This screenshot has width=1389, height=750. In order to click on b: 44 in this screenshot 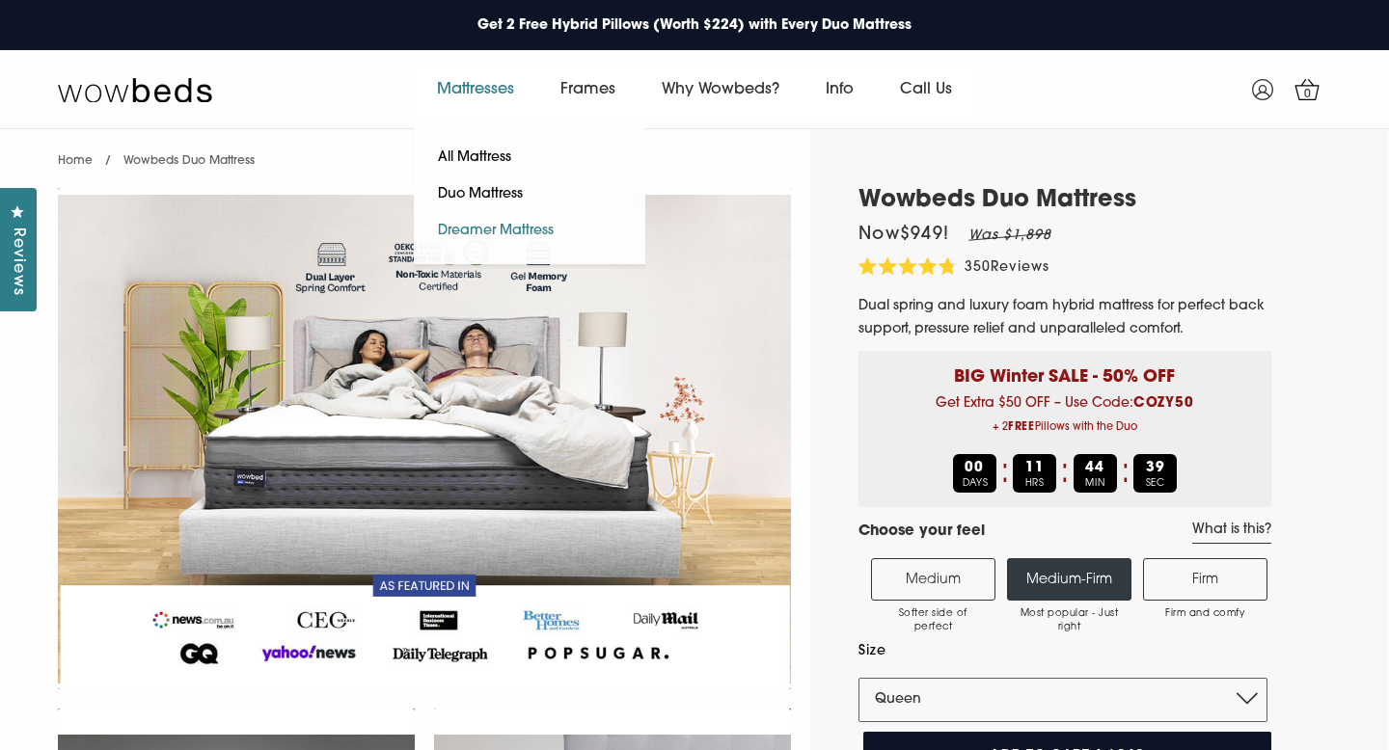, I will do `click(1095, 468)`.